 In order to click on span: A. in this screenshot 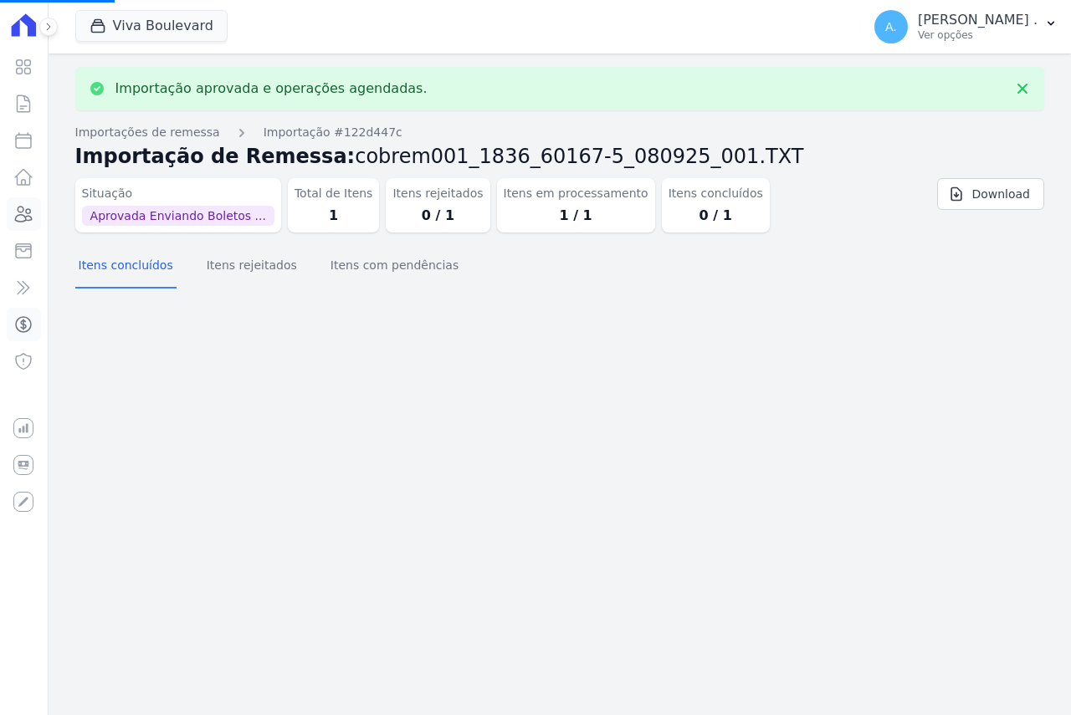, I will do `click(891, 27)`.